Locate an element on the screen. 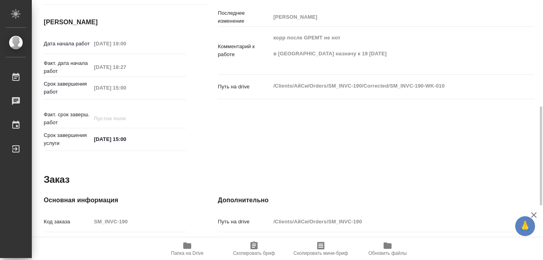  h4: Основная информация is located at coordinates (115, 200).